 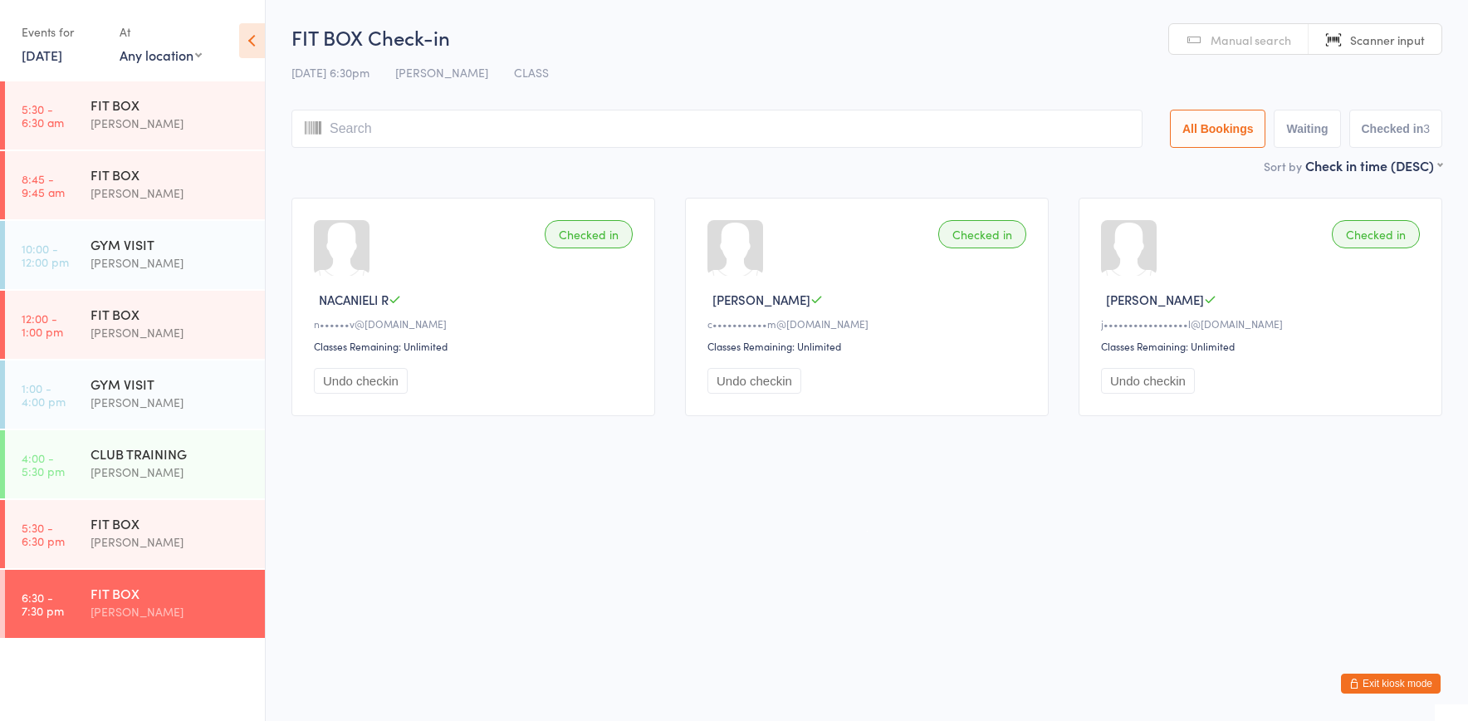 I want to click on span: Scanner input, so click(x=1388, y=40).